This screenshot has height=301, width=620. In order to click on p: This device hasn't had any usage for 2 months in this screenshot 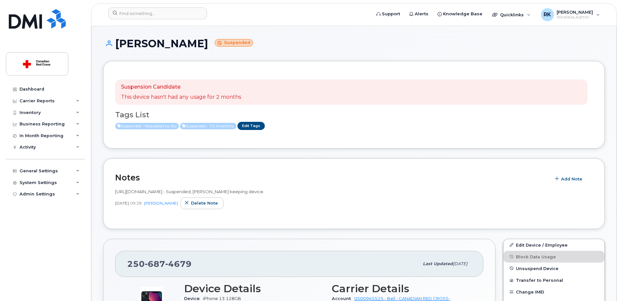, I will do `click(181, 97)`.